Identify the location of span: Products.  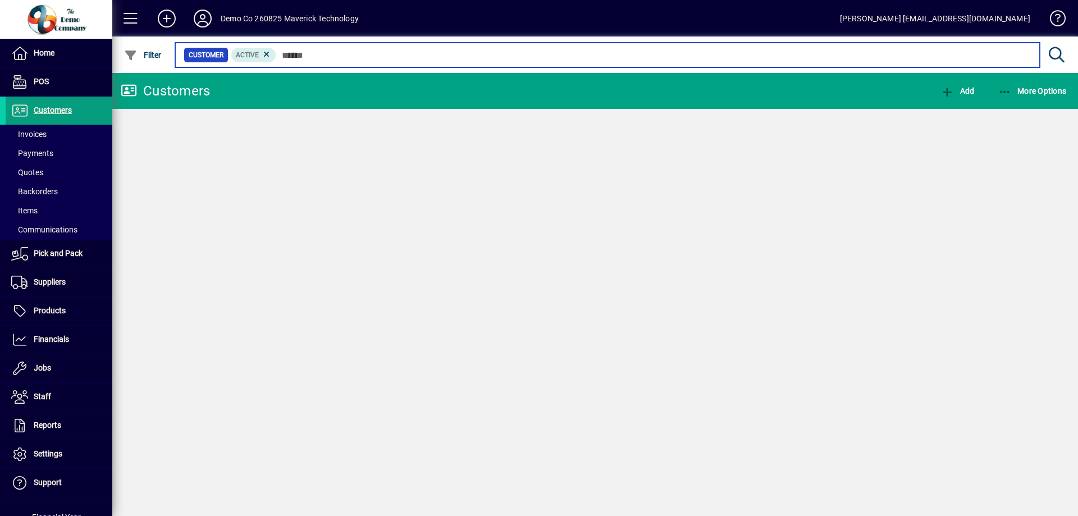
(49, 310).